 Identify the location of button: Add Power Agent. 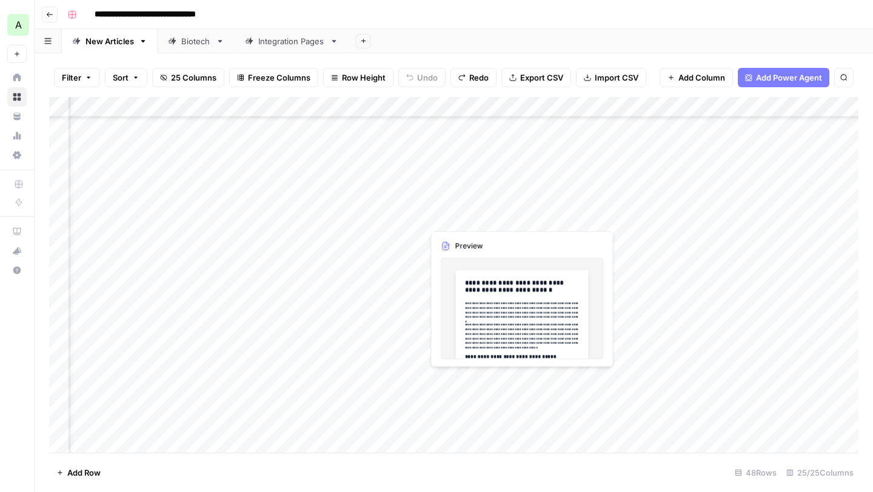
(783, 78).